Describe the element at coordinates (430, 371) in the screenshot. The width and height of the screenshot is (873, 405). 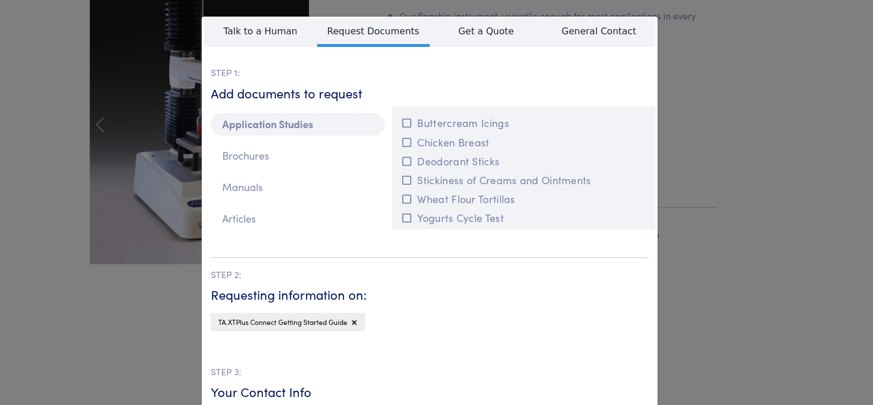
I see `p: STEP 3:` at that location.